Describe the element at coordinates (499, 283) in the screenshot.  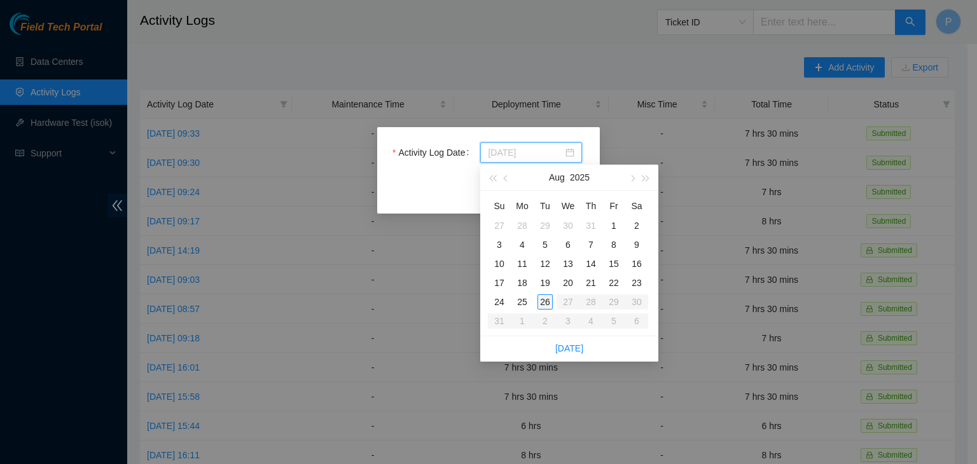
I see `div: 17` at that location.